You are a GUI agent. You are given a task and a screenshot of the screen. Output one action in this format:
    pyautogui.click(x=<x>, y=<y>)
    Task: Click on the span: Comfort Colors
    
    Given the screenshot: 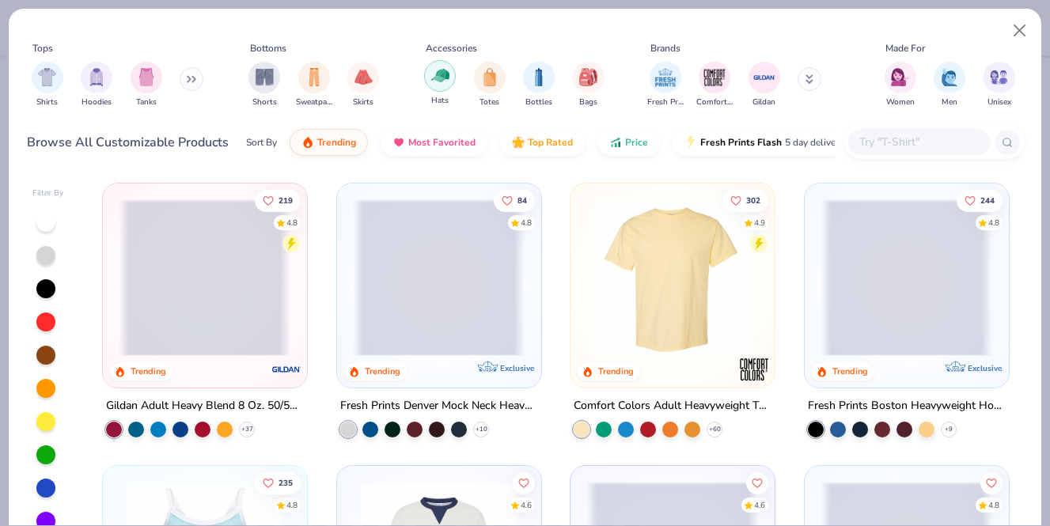 What is the action you would take?
    pyautogui.click(x=715, y=102)
    